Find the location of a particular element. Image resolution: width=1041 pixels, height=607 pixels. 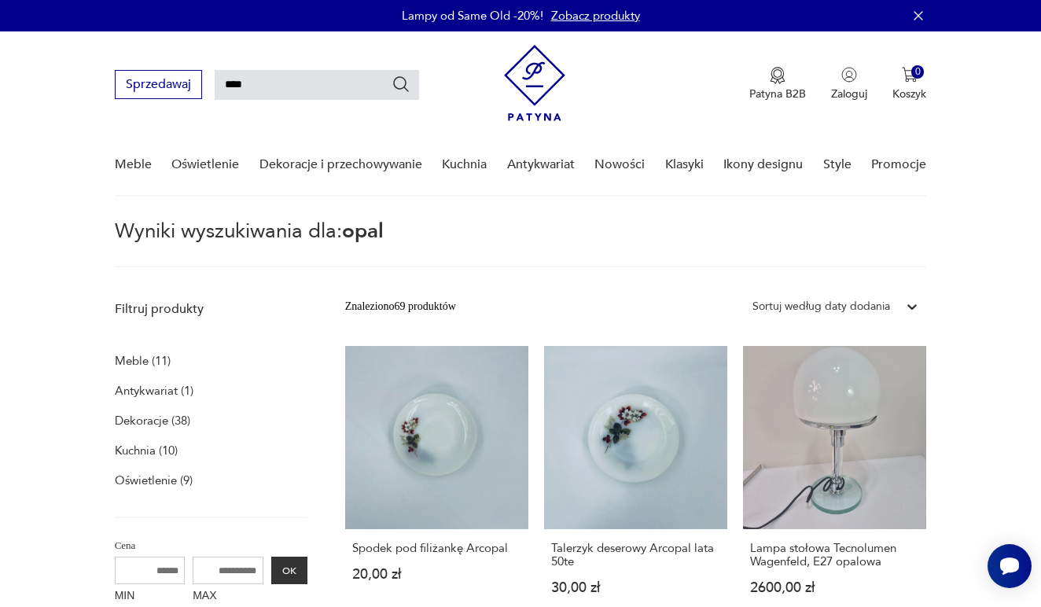

p: Zaloguj is located at coordinates (849, 94).